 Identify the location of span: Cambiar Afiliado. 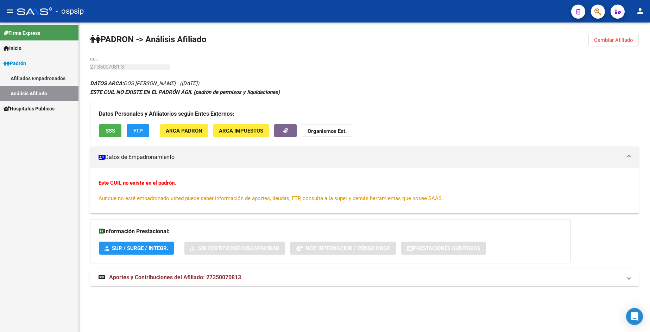
(614, 40).